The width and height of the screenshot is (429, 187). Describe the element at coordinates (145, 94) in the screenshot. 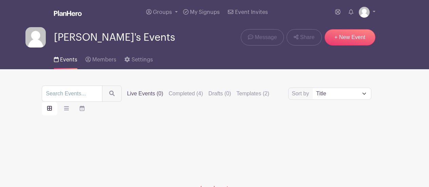

I see `label: Live Events (0)` at that location.